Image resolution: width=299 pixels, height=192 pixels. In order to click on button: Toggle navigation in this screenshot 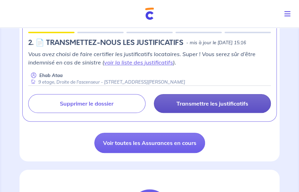, I will do `click(289, 14)`.